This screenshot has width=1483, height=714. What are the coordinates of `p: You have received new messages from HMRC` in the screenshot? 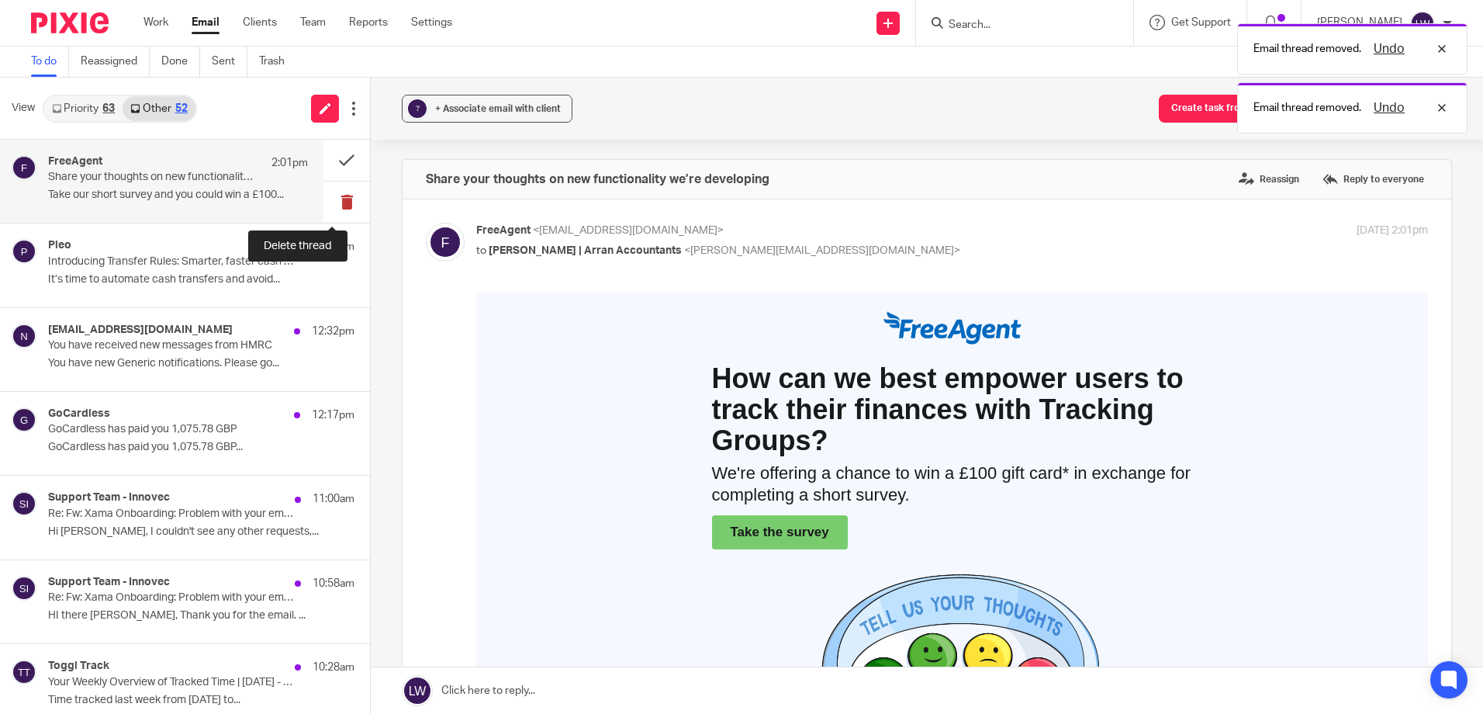 It's located at (171, 345).